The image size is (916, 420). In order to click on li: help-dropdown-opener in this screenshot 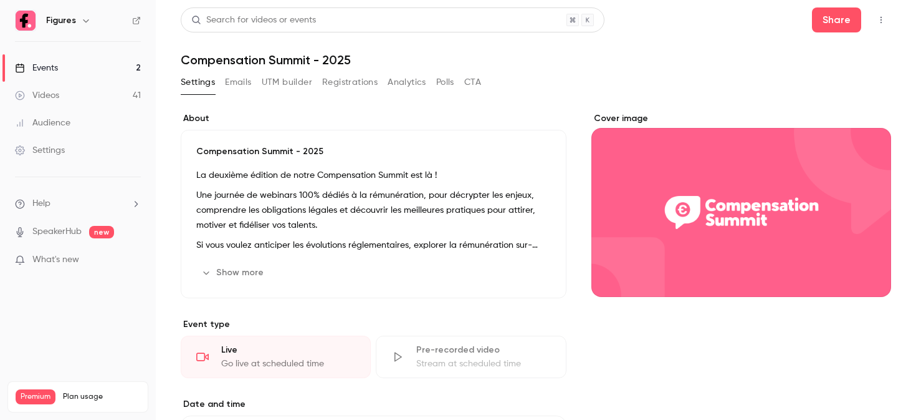, I will do `click(78, 203)`.